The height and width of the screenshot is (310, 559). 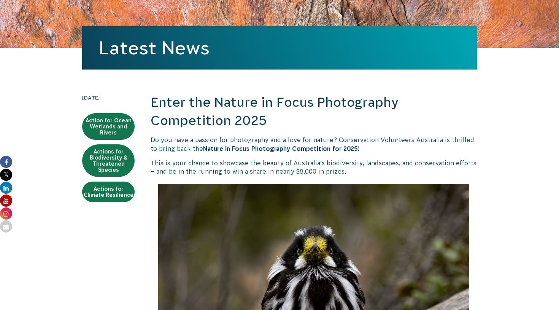 I want to click on p: Do you have a passion for photography and a love for nature? Conservation Volunteers Australia is..., so click(x=314, y=144).